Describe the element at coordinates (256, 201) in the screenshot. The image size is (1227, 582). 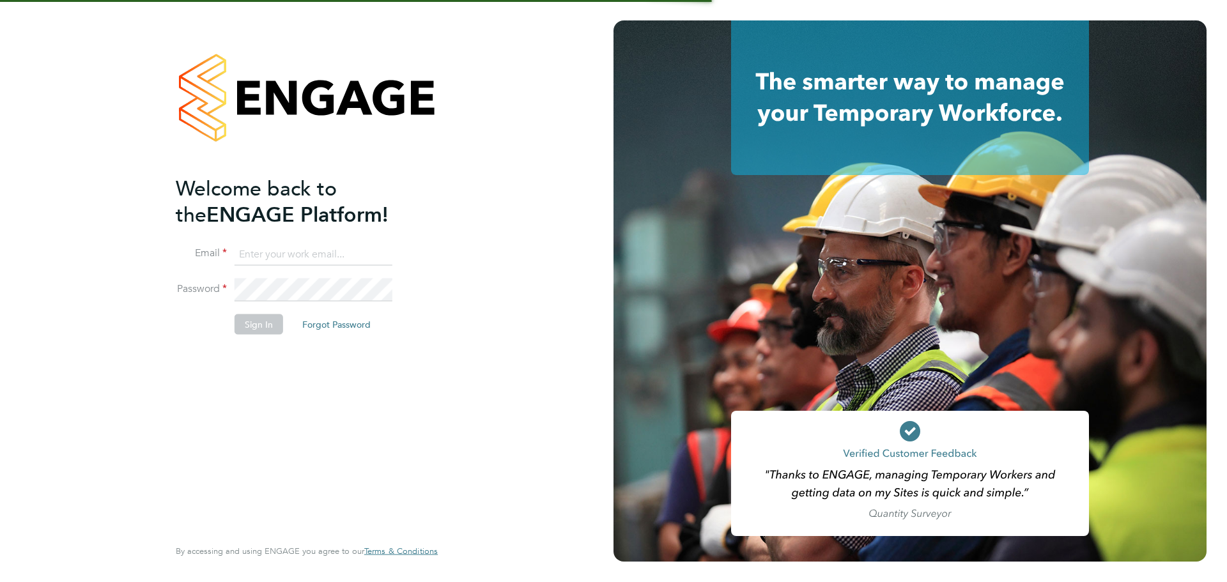
I see `span: Welcome back to the` at that location.